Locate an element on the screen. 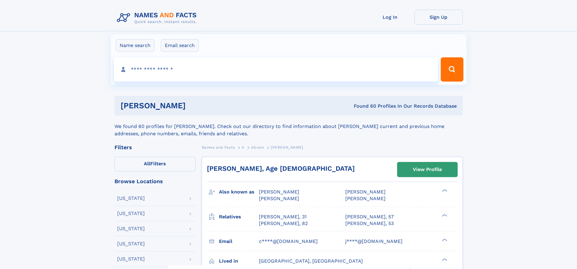 This screenshot has width=577, height=269. div: Filters is located at coordinates (155, 147).